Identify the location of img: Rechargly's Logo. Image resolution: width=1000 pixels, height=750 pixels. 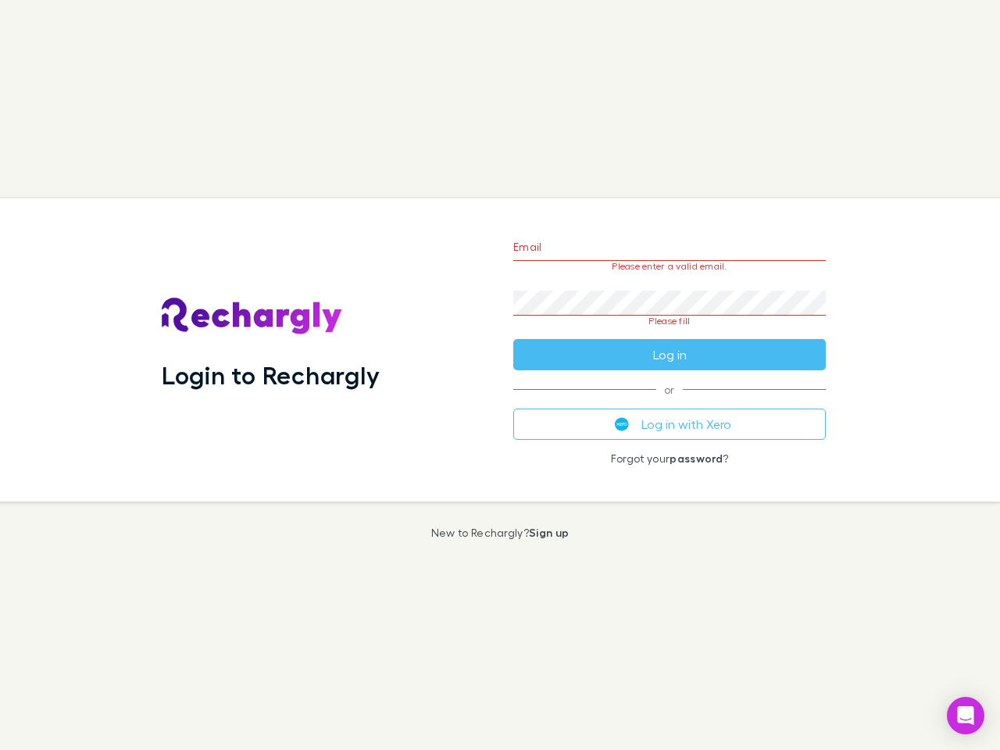
(252, 317).